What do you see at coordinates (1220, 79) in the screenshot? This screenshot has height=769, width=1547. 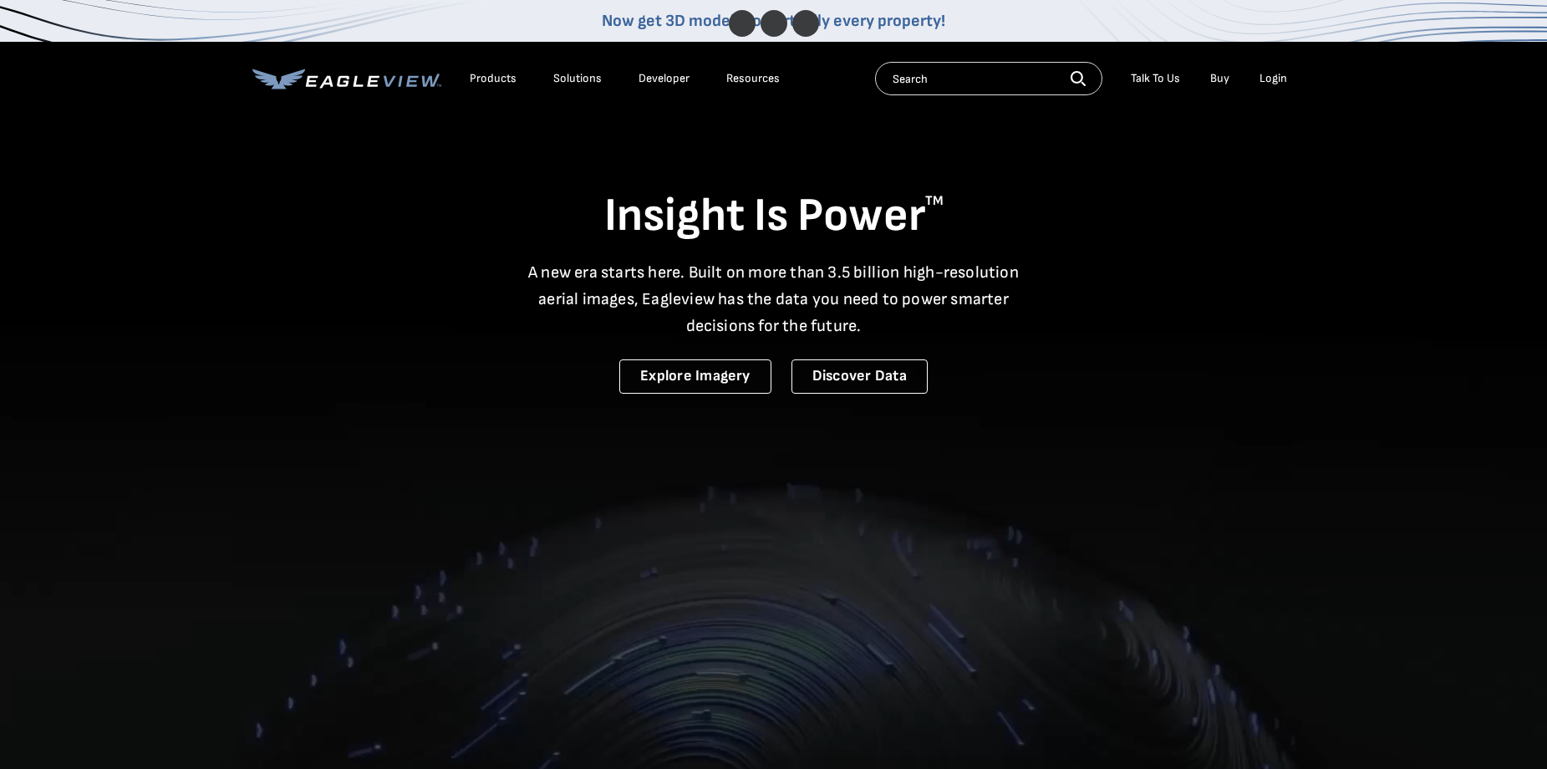 I see `a: Buy` at bounding box center [1220, 79].